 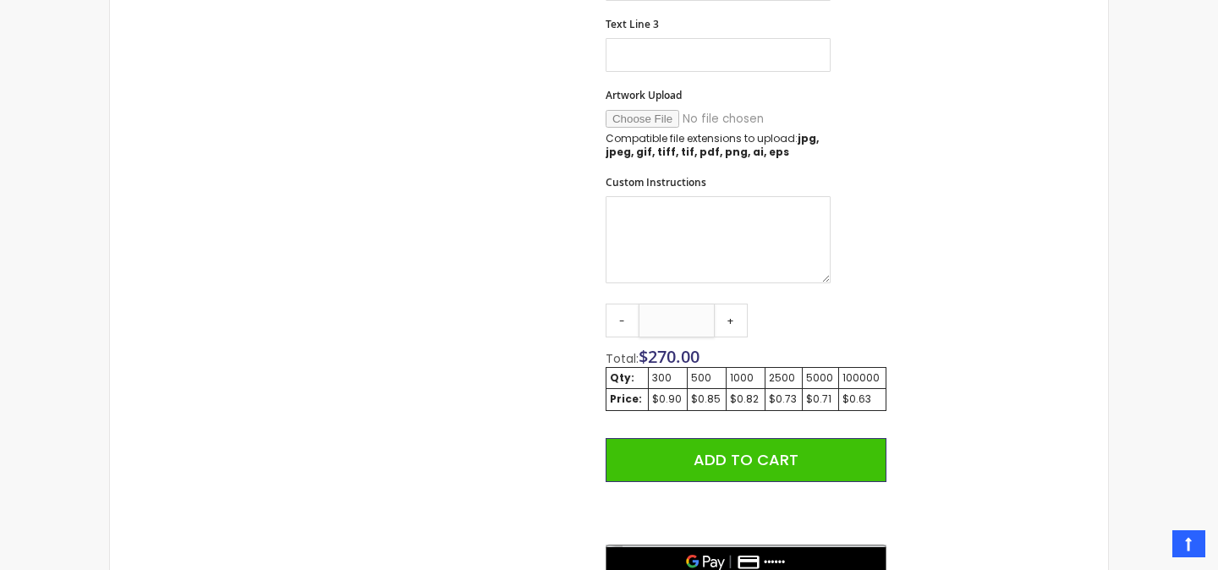 What do you see at coordinates (667, 399) in the screenshot?
I see `div: $0.90` at bounding box center [667, 399].